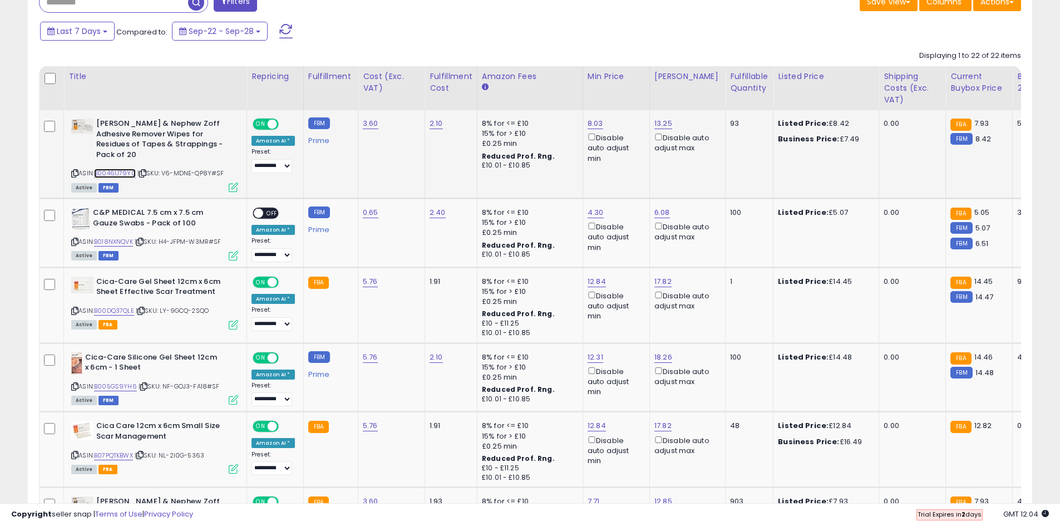 The height and width of the screenshot is (526, 1060). What do you see at coordinates (371, 124) in the screenshot?
I see `a: 3.60` at bounding box center [371, 124].